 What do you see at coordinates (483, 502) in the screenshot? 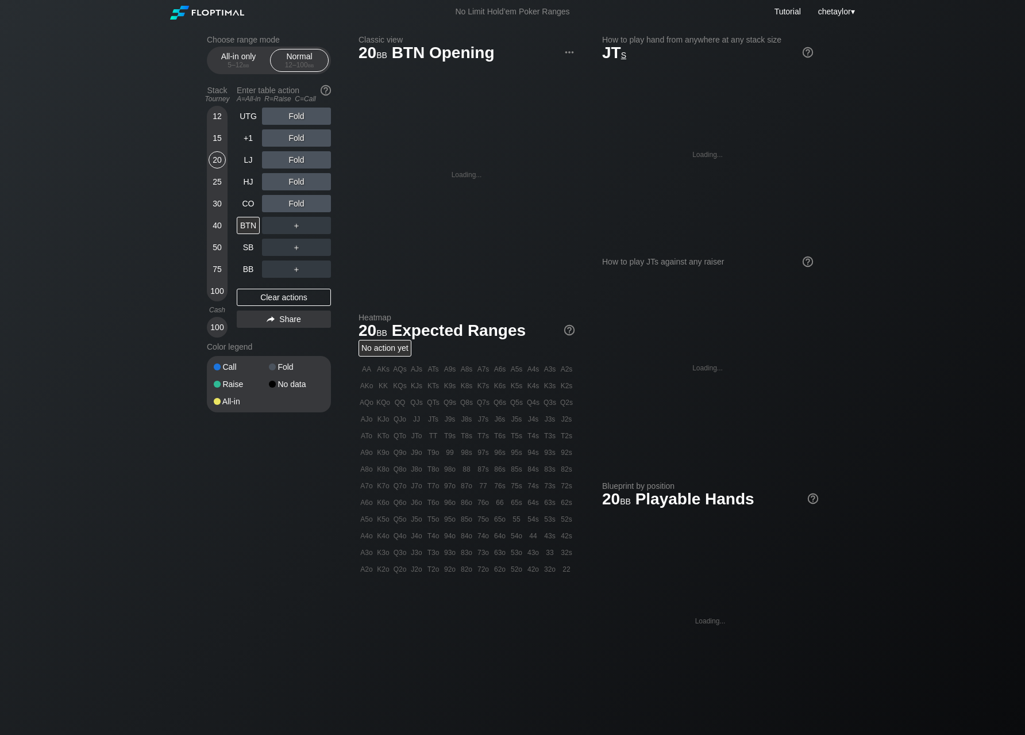
I see `div: 76o` at bounding box center [483, 502].